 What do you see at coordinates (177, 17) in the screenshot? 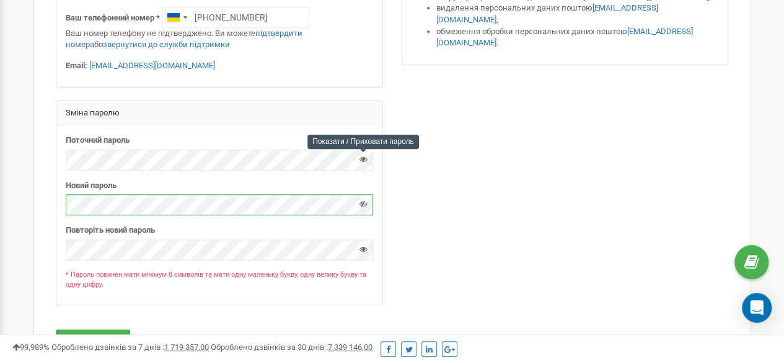
I see `div: Telephone country code` at bounding box center [177, 17].